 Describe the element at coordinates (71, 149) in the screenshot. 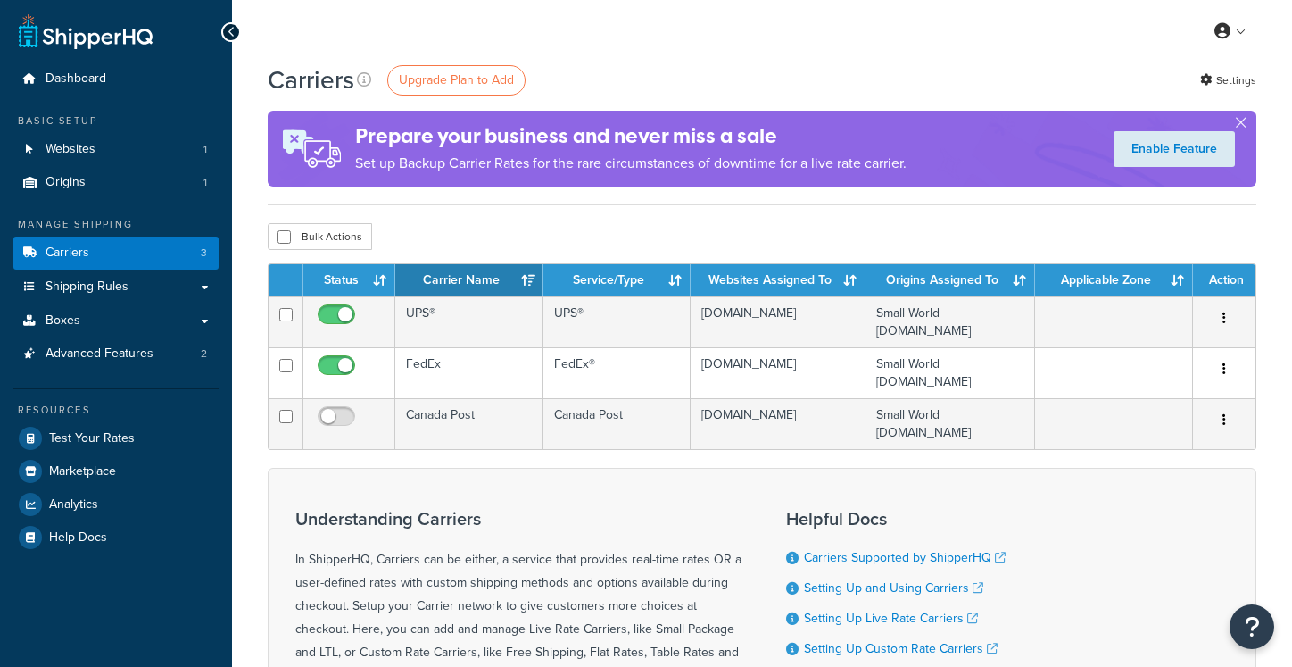

I see `span: Websites` at that location.